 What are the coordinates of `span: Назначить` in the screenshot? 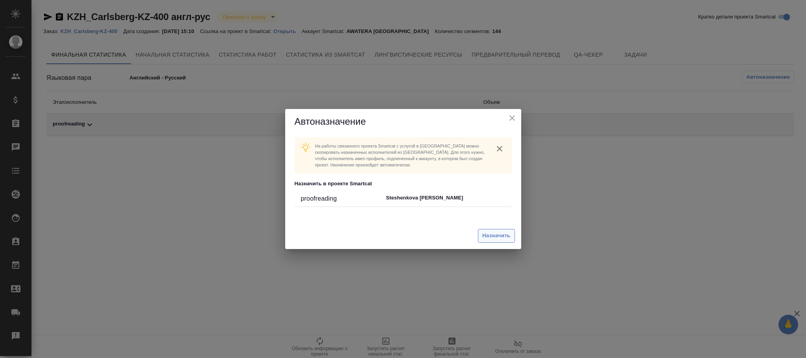 It's located at (496, 236).